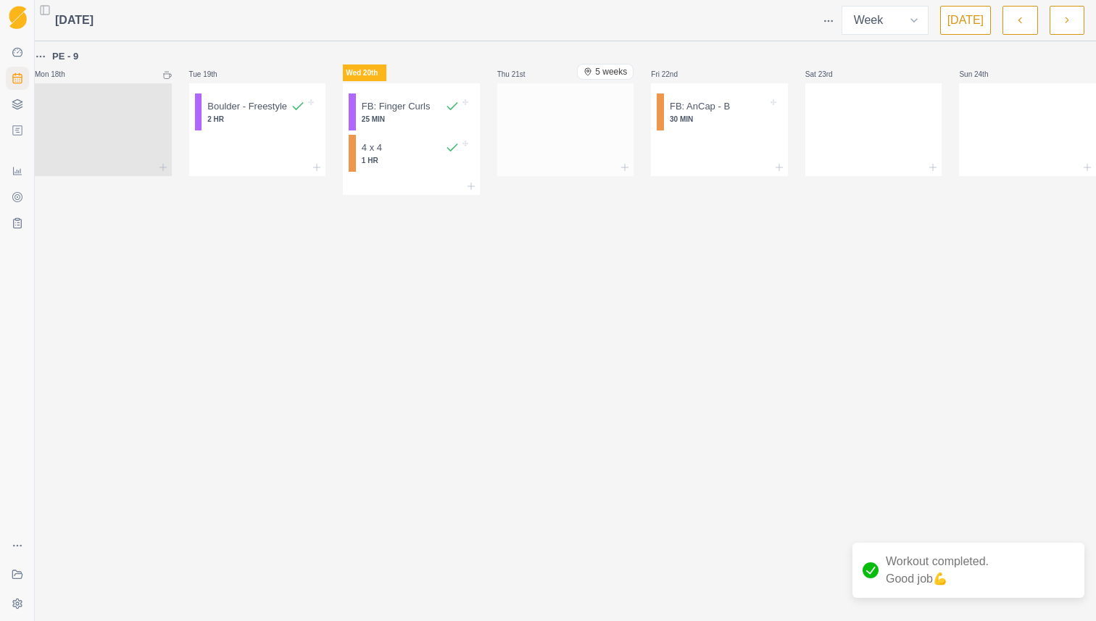 The width and height of the screenshot is (1096, 621). I want to click on p: Boulder - Freestyle, so click(247, 107).